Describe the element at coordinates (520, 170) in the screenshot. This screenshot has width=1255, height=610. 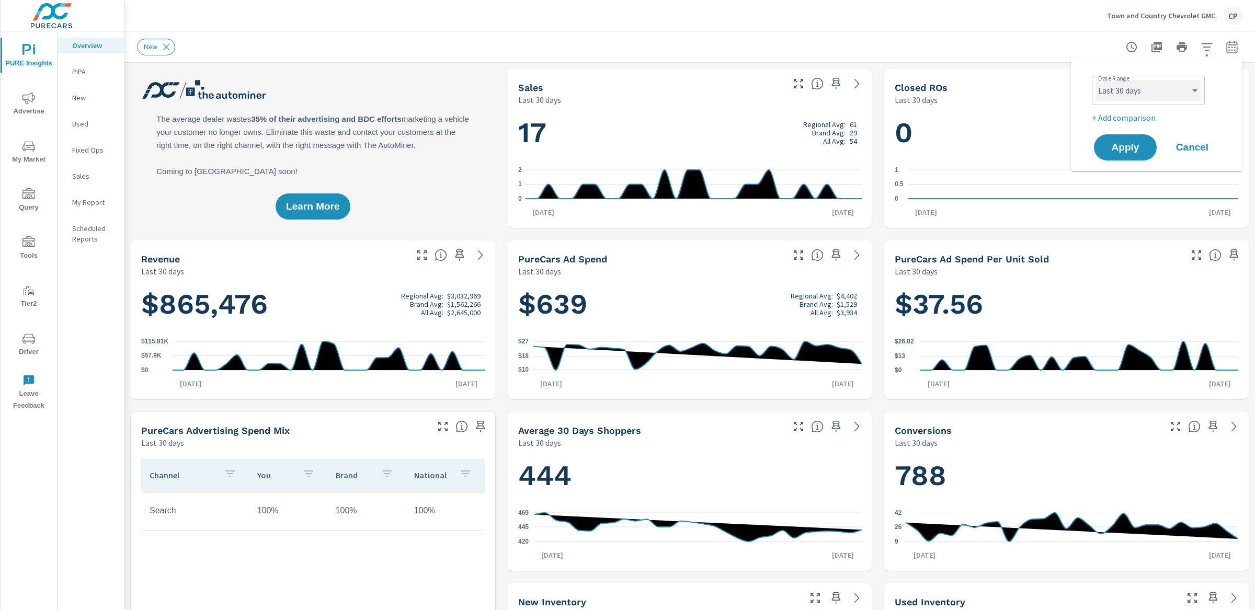
I see `text: 2` at that location.